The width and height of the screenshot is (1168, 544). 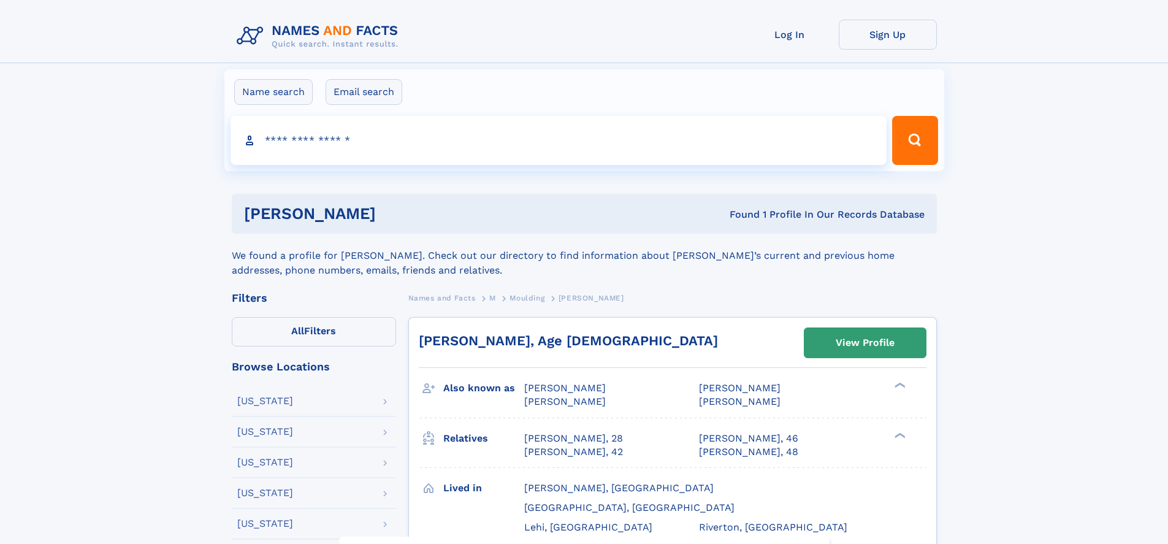 What do you see at coordinates (865, 343) in the screenshot?
I see `div: View Profile` at bounding box center [865, 343].